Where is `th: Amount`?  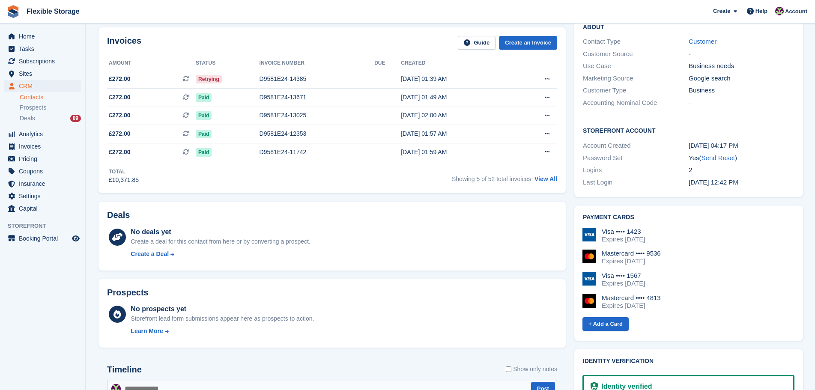
th: Amount is located at coordinates (151, 63).